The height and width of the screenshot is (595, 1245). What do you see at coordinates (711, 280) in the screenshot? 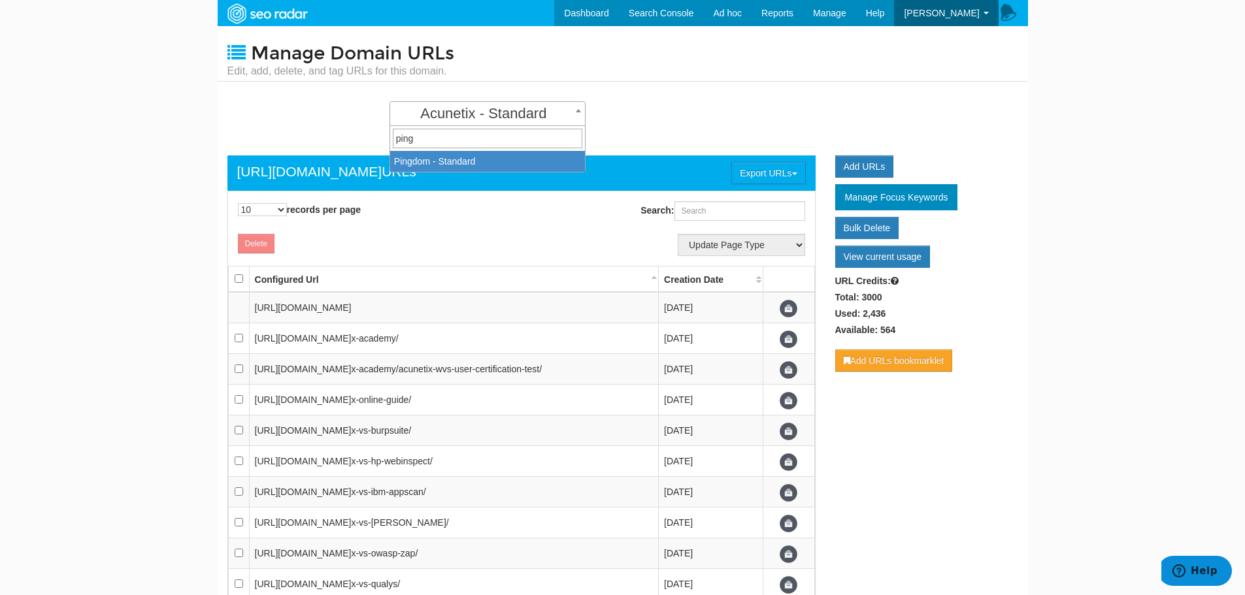
I see `th: Creation Date: activate to sort column ascending` at bounding box center [711, 280].